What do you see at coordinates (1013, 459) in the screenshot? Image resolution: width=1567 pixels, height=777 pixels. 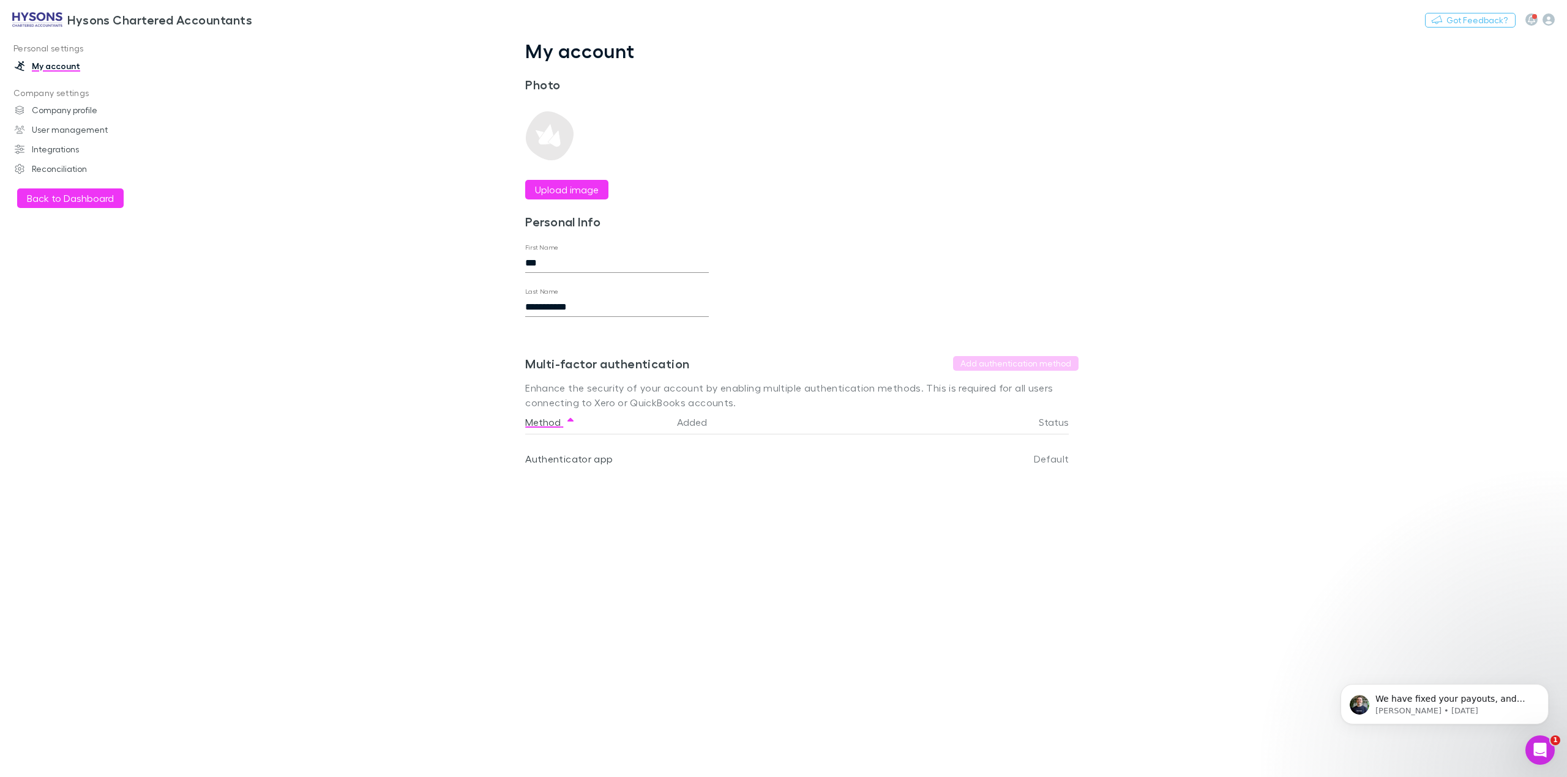 I see `div: Default` at bounding box center [1013, 459].